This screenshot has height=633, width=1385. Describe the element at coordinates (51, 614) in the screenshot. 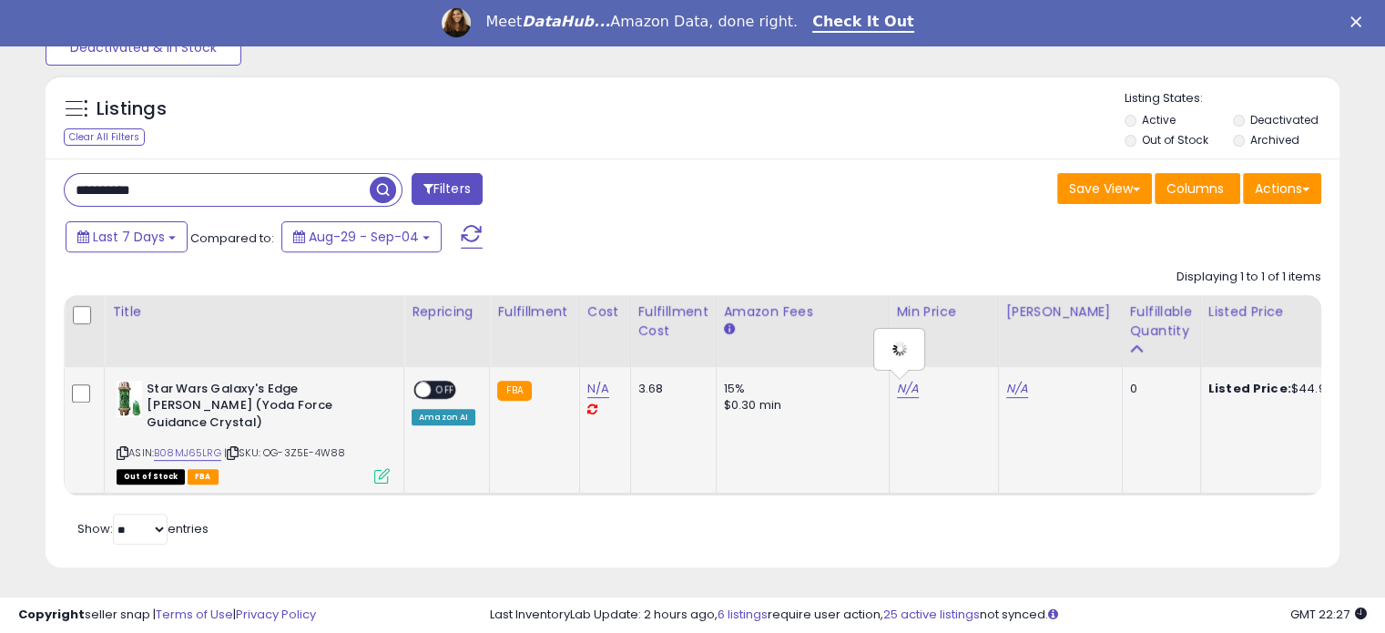

I see `strong: Copyright` at that location.